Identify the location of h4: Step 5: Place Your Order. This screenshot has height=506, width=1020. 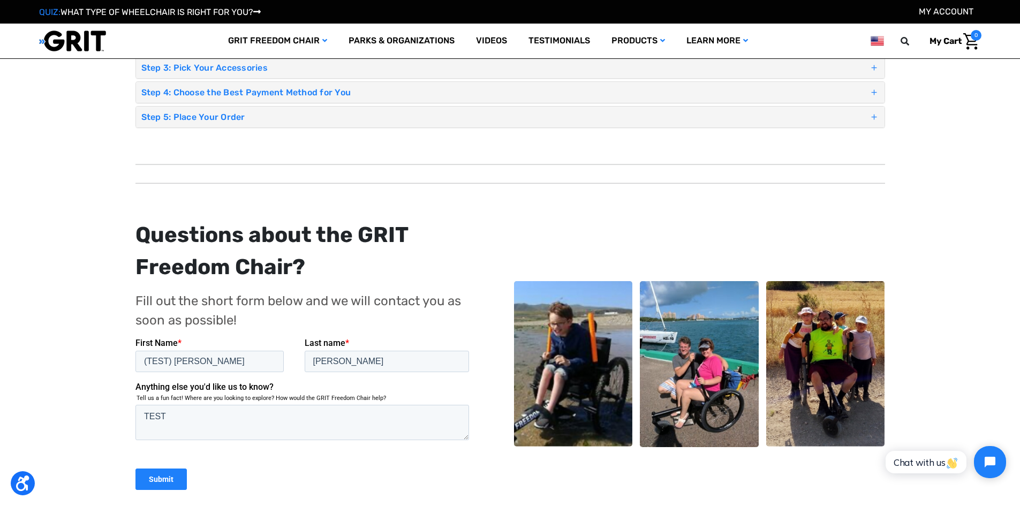
(505, 117).